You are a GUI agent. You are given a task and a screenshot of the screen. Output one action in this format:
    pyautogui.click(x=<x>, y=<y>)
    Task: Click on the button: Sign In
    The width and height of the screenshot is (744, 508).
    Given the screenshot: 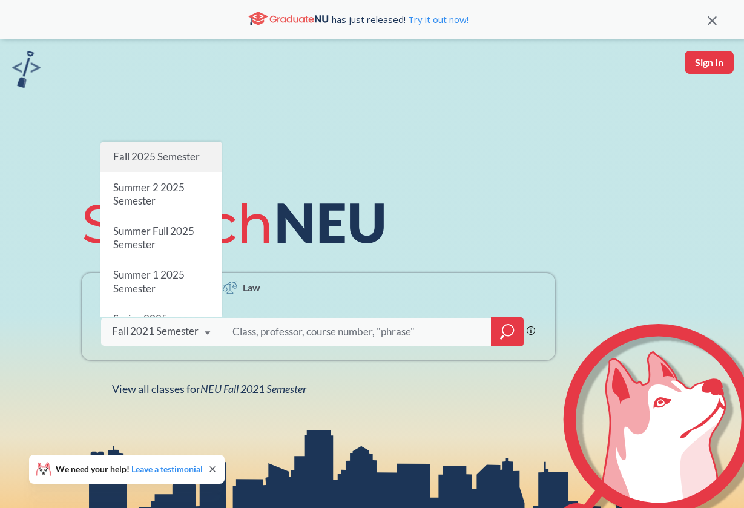 What is the action you would take?
    pyautogui.click(x=709, y=62)
    